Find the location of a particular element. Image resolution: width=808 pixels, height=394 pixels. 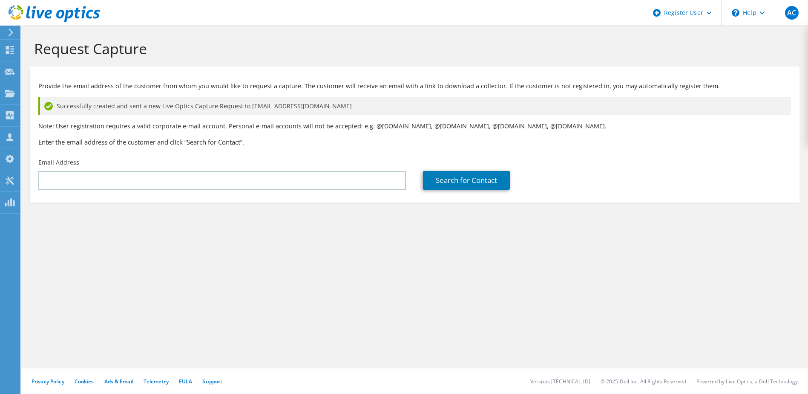

li: Powered by Live Optics, a Dell Technology is located at coordinates (747, 381).